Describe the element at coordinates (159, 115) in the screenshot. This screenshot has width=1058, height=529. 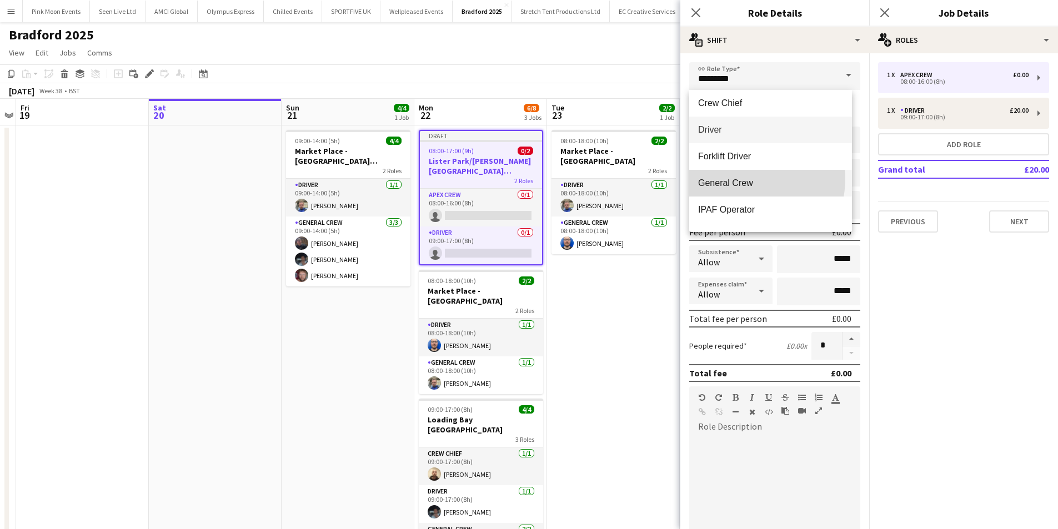
I see `span: 20` at that location.